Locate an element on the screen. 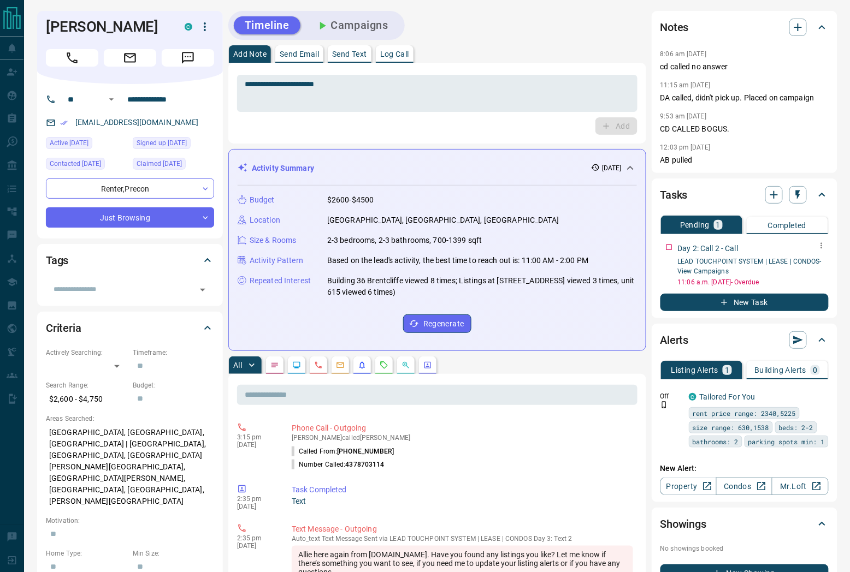  p: Timeframe: is located at coordinates (173, 353).